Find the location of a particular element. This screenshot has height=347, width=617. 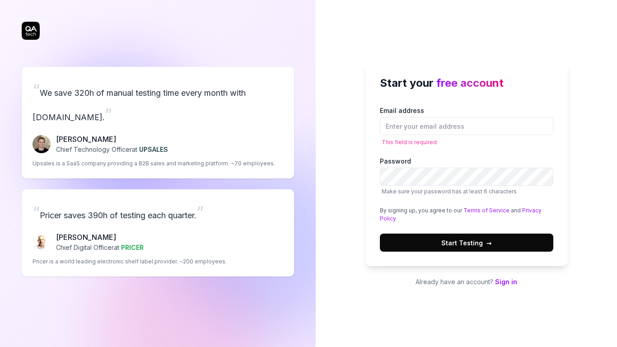

input: PasswordMake sure your password has at least 6 characters is located at coordinates (467, 177).